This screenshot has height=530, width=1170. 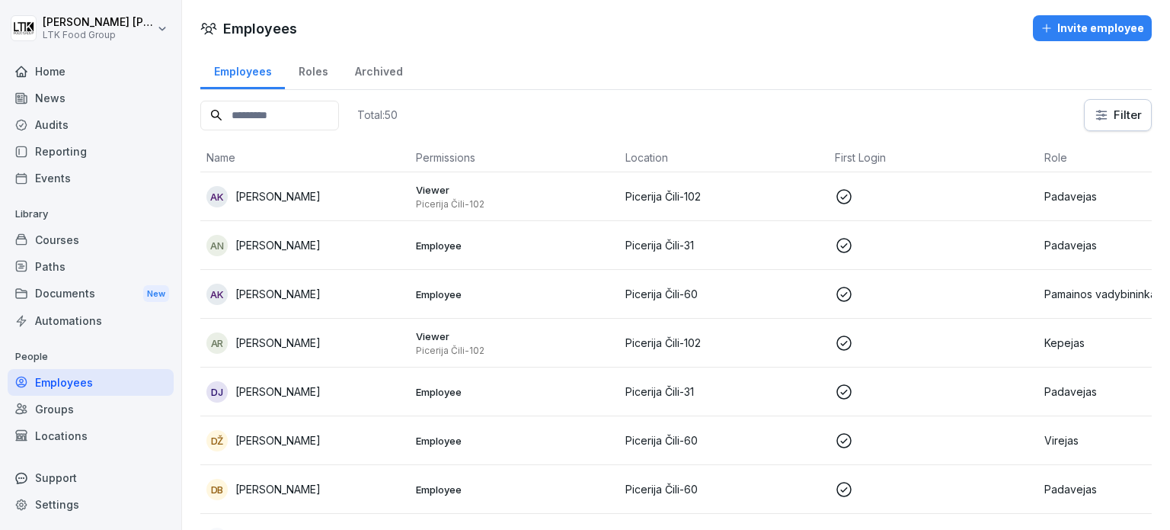 I want to click on button: Filter, so click(x=1118, y=115).